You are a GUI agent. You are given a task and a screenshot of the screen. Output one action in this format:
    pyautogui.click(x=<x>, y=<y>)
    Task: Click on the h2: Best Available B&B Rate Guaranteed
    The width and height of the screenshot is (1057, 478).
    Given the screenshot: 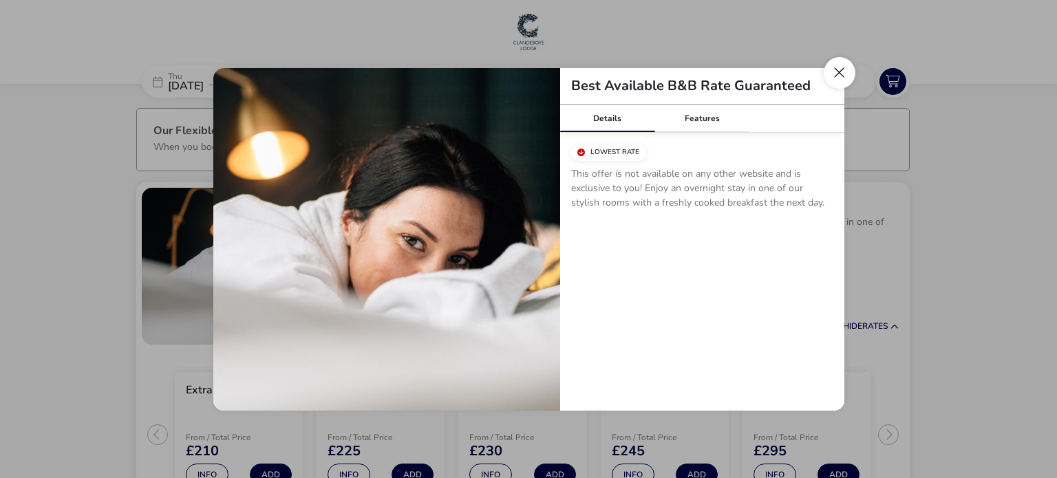 What is the action you would take?
    pyautogui.click(x=691, y=86)
    